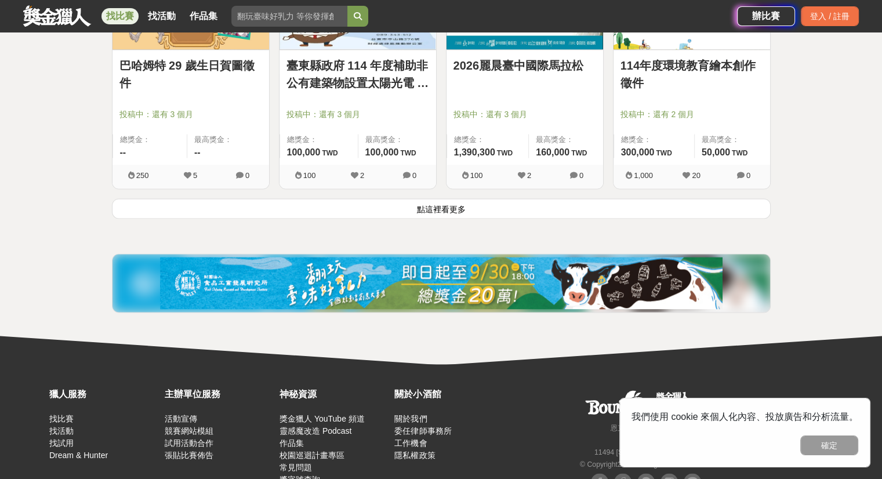 This screenshot has height=479, width=882. What do you see at coordinates (312, 455) in the screenshot?
I see `a: 校園巡迴計畫專區` at bounding box center [312, 455].